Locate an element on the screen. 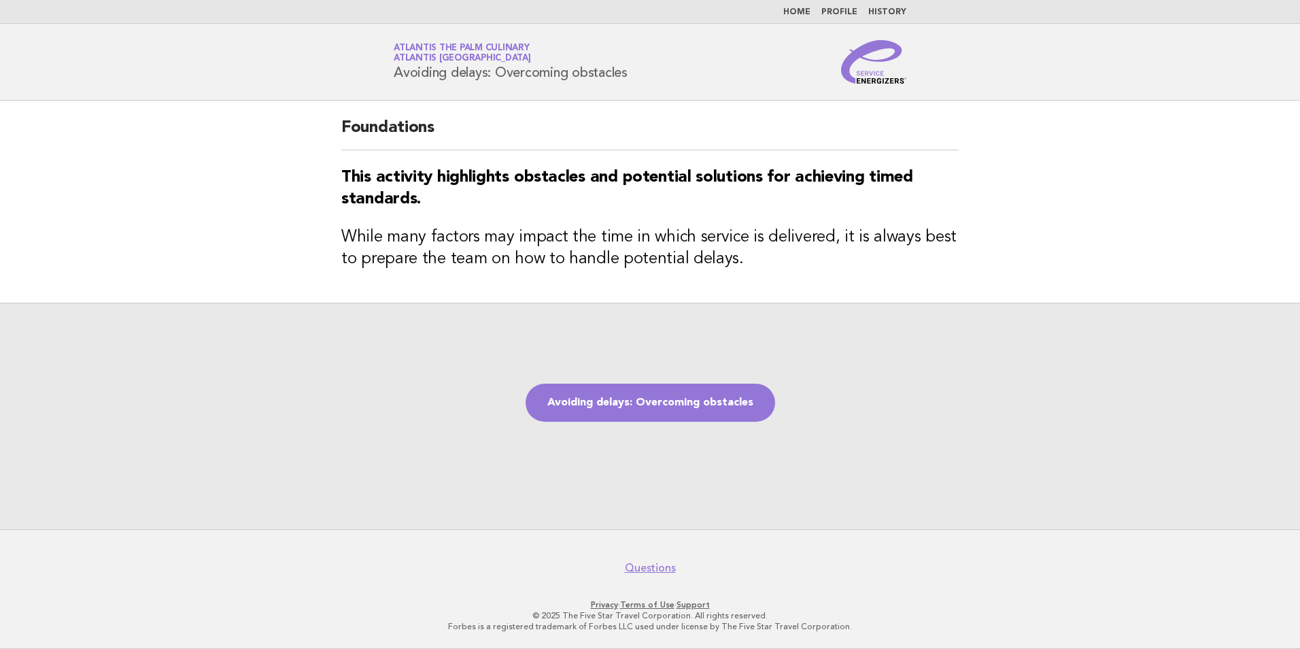 The width and height of the screenshot is (1300, 649). h1: Avoiding delays: Overcoming obstacles is located at coordinates (511, 62).